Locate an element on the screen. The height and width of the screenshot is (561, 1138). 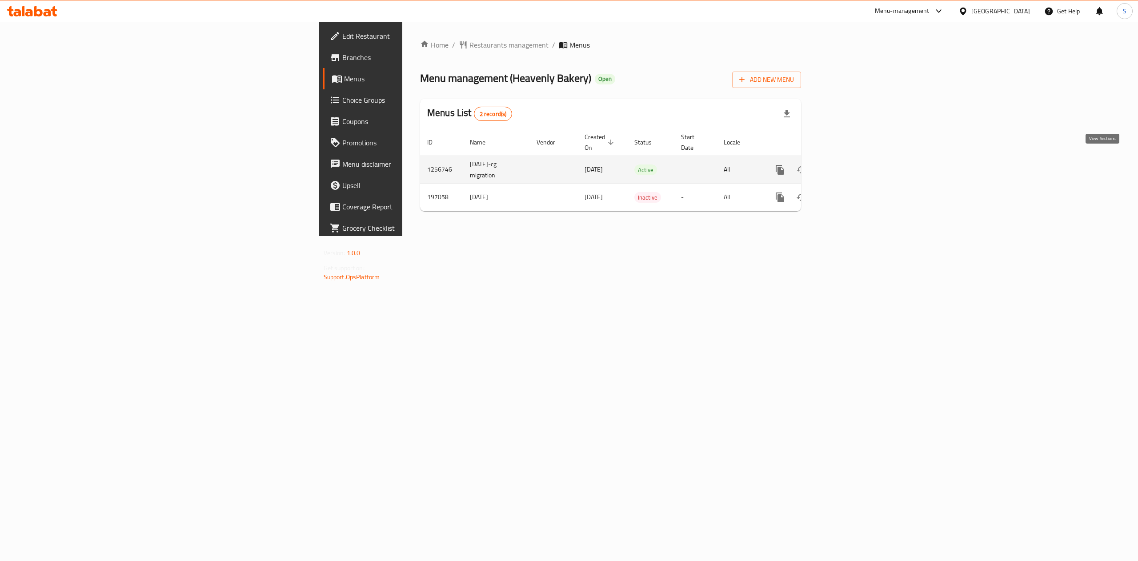
table: enhanced table is located at coordinates (641, 170).